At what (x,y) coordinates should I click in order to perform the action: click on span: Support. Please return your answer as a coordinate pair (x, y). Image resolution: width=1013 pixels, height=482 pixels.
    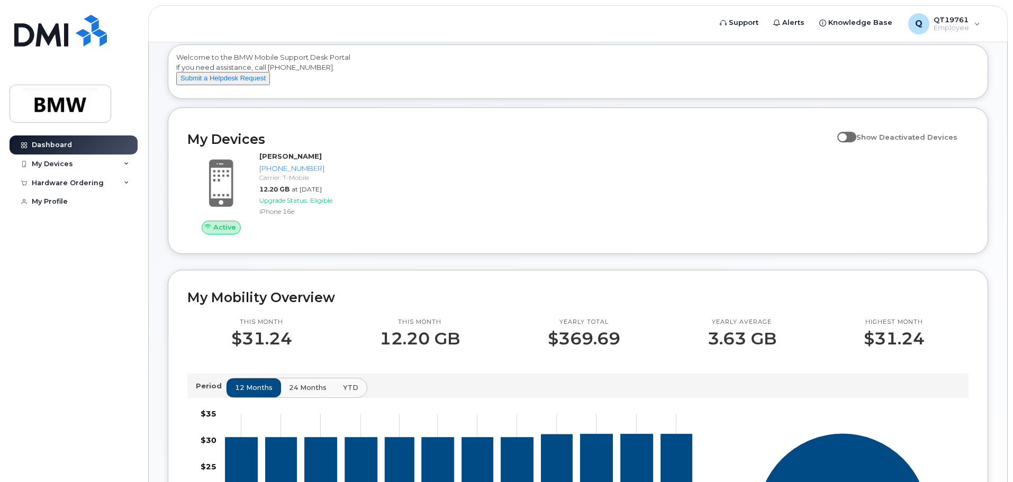
    Looking at the image, I should click on (744, 23).